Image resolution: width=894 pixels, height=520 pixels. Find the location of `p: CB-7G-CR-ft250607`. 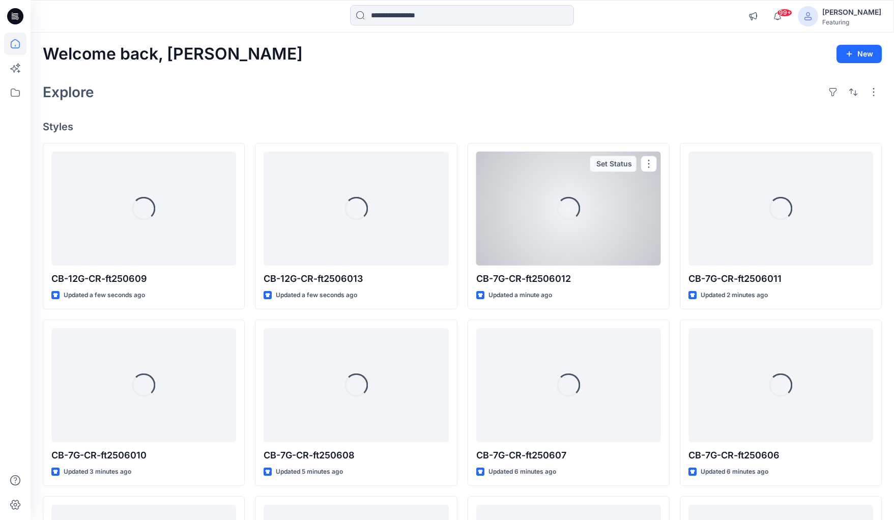

p: CB-7G-CR-ft250607 is located at coordinates (568, 455).